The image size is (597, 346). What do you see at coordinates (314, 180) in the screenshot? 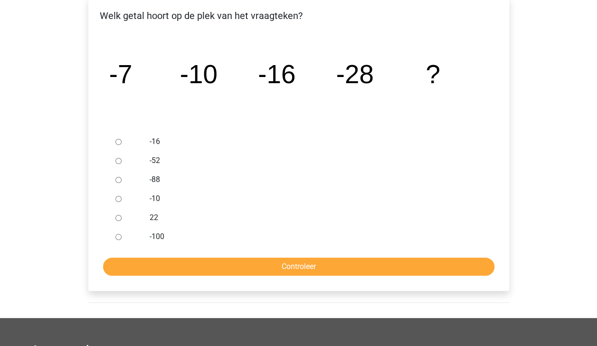
I see `label: -88` at bounding box center [314, 180].